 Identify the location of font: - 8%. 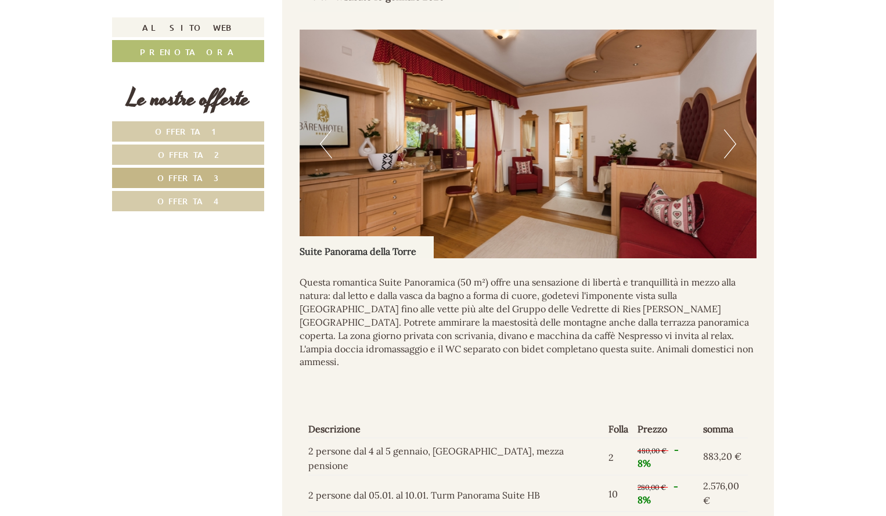
(658, 456).